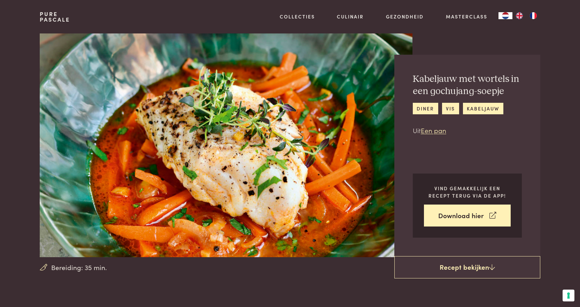 This screenshot has width=580, height=307. What do you see at coordinates (226, 145) in the screenshot?
I see `img: Kabeljauw met wortels in een gochujang-soepje` at bounding box center [226, 145].